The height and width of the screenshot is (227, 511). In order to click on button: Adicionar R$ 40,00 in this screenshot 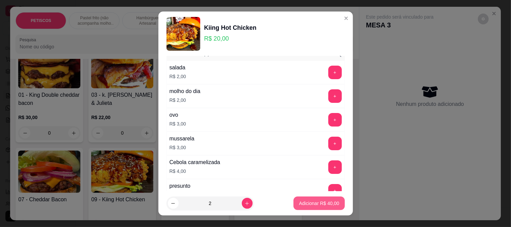, I will do `click(319, 203)`.